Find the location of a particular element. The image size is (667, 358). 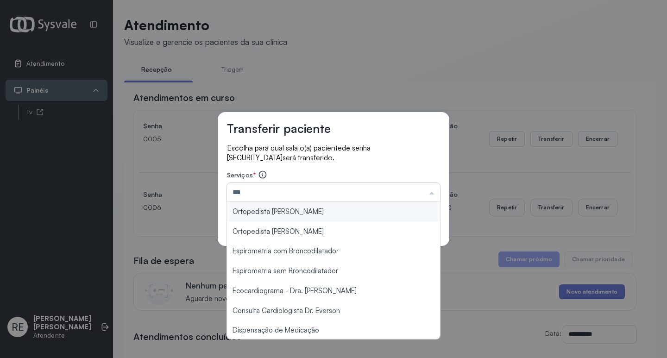

h3: Transferir paciente is located at coordinates (279, 128).